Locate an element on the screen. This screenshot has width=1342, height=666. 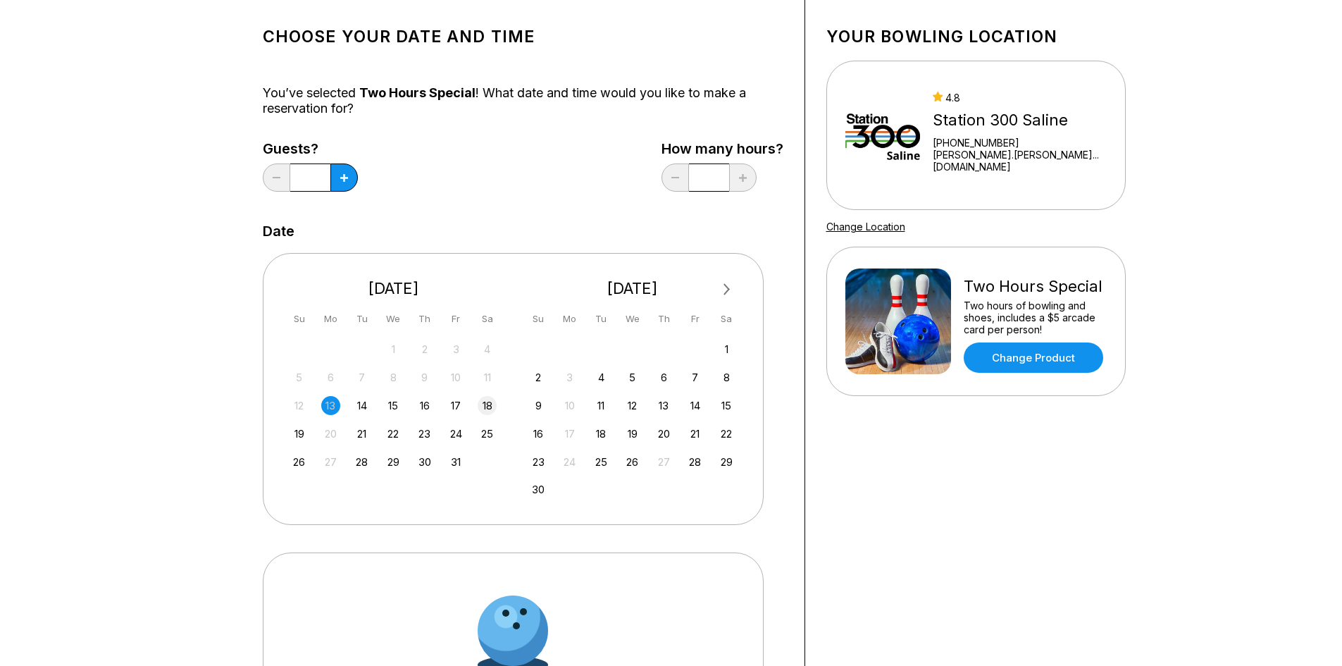
div: Two Hours Special is located at coordinates (1035, 286).